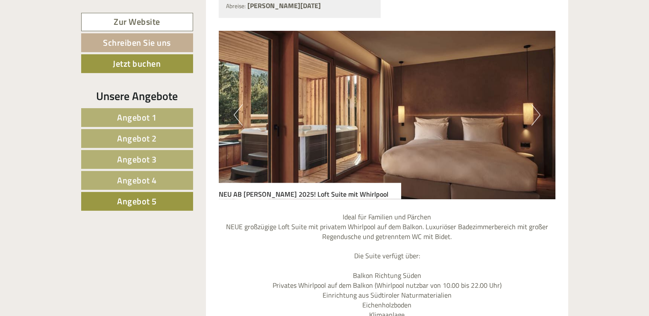 The image size is (649, 316). What do you see at coordinates (536, 115) in the screenshot?
I see `button: Next` at bounding box center [536, 115].